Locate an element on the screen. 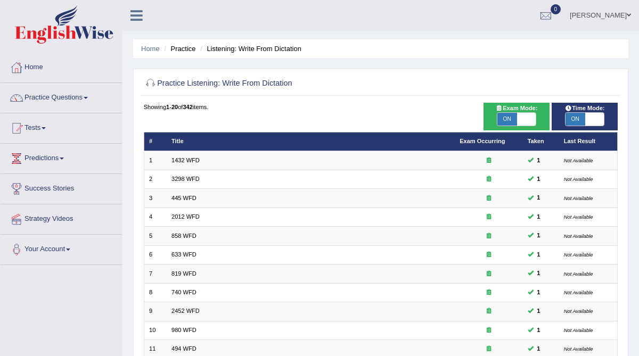 The image size is (639, 356). a: 2012 WFD is located at coordinates (185, 217).